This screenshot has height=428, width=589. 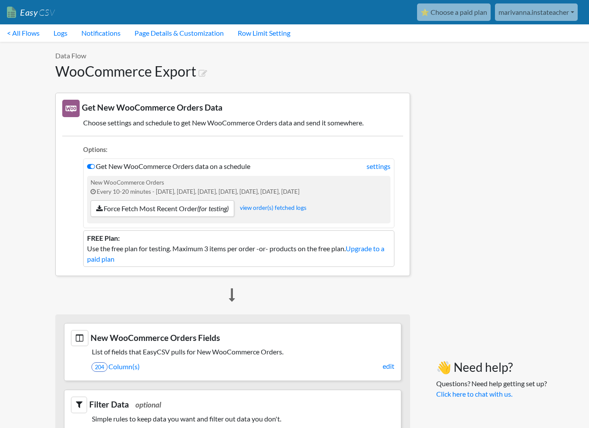 What do you see at coordinates (60, 33) in the screenshot?
I see `a: Logs` at bounding box center [60, 33].